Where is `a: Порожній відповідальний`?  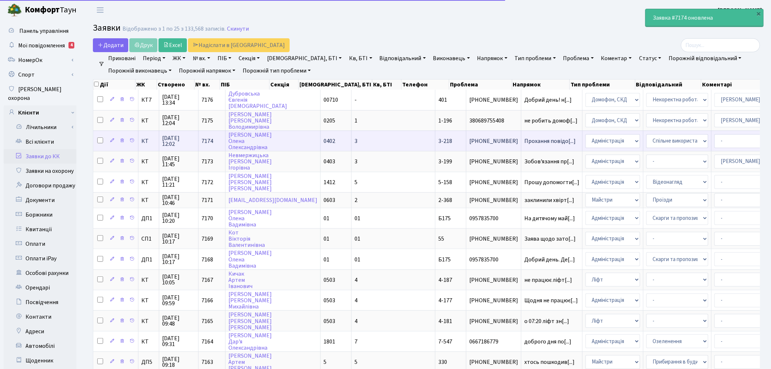
a: Порожній відповідальний is located at coordinates (705, 58).